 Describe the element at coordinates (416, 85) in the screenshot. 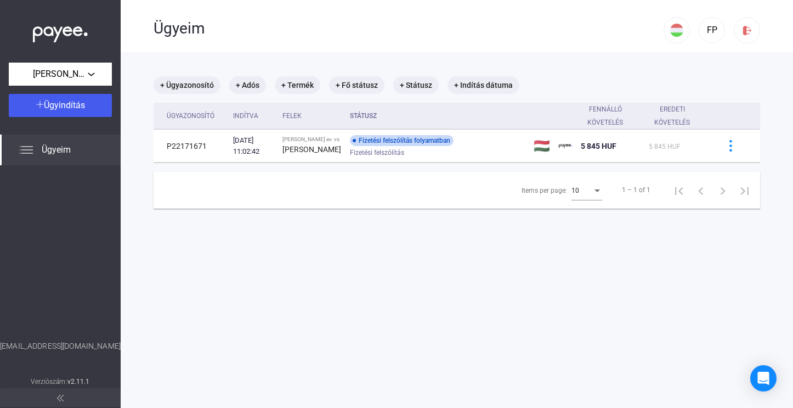

I see `mat-chip: + Státusz` at that location.